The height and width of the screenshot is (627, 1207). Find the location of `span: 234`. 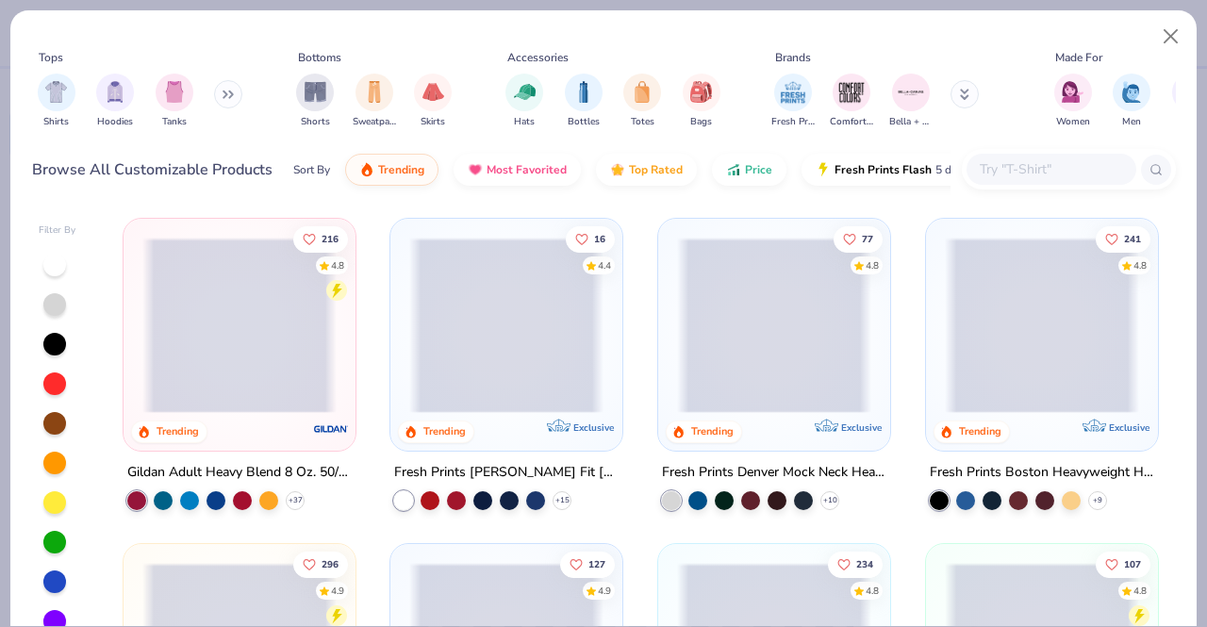

span: 234 is located at coordinates (865, 564).